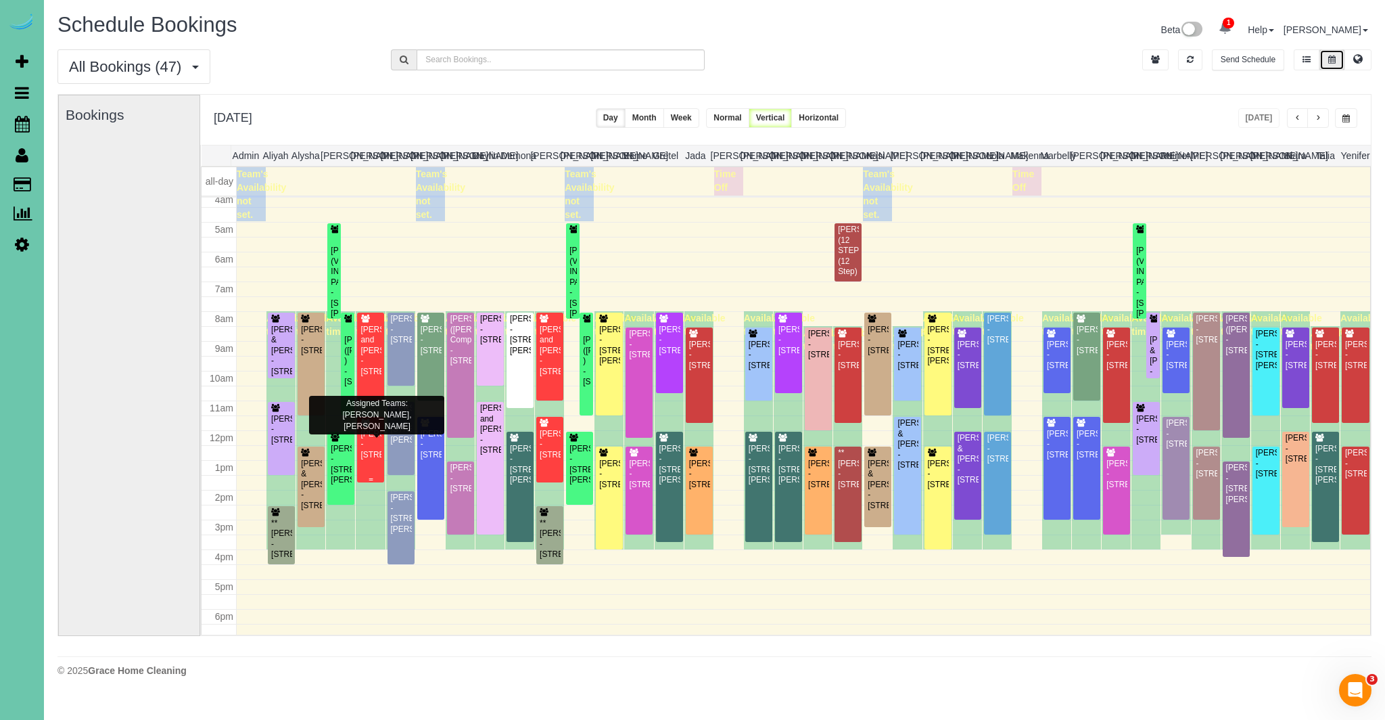 The height and width of the screenshot is (720, 1385). I want to click on span: Time Off, so click(1023, 181).